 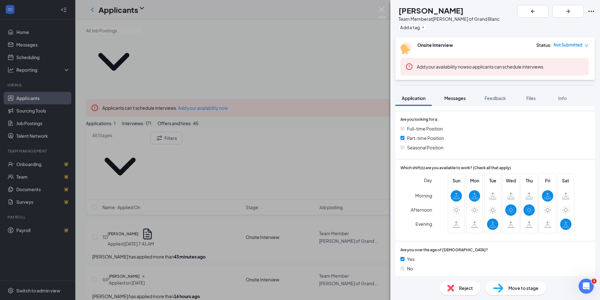 I want to click on span: Messages, so click(x=455, y=98).